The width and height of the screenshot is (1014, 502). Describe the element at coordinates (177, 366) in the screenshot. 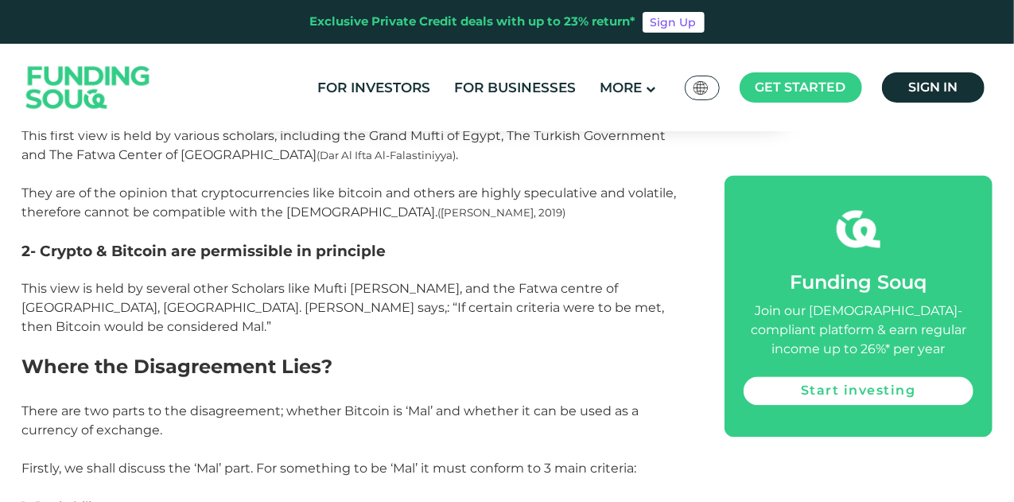

I see `span: Where the Disagreement Lies?` at that location.